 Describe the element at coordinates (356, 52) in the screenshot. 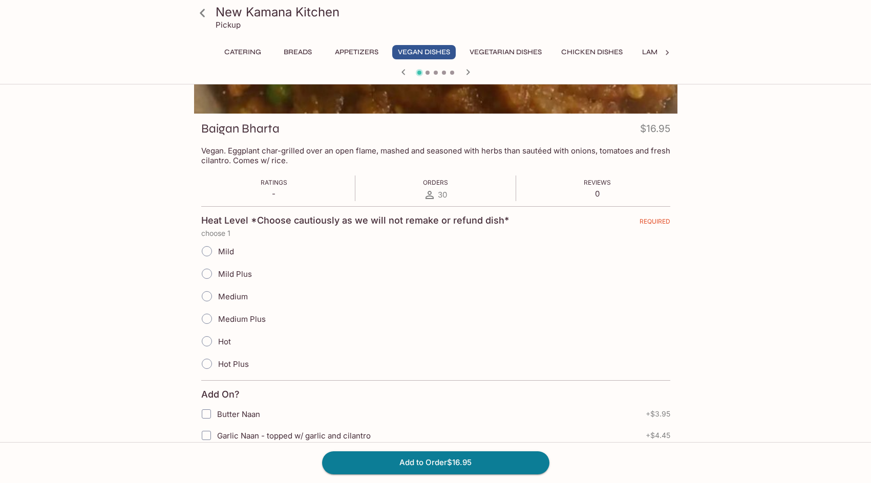

I see `button: Appetizers` at that location.